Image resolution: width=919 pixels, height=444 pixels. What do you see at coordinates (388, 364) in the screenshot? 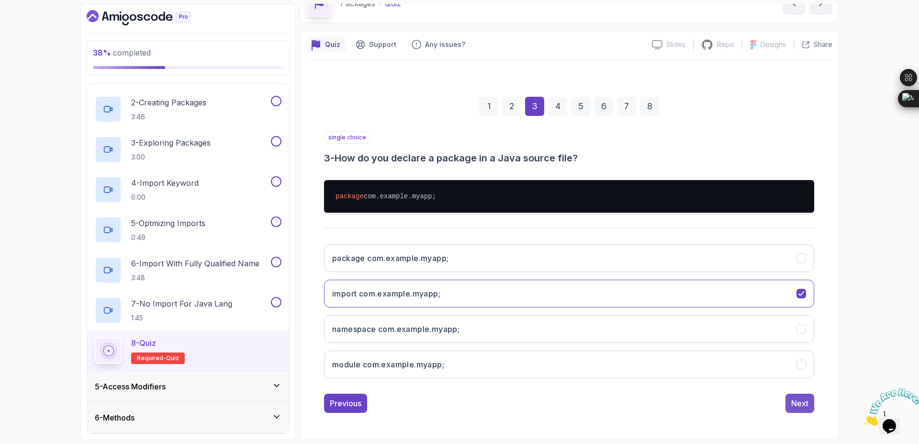
I see `h3: module com.example.myapp;` at bounding box center [388, 364].